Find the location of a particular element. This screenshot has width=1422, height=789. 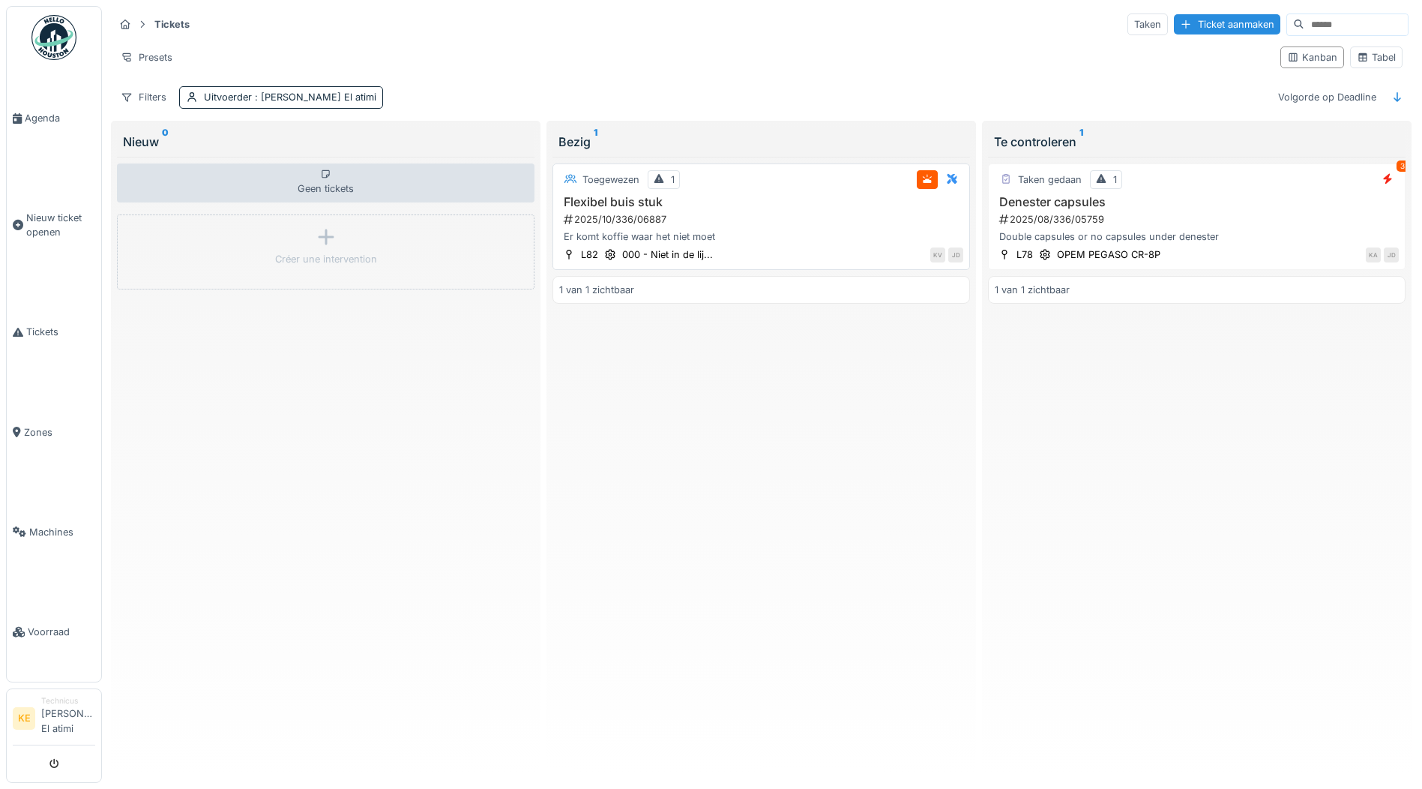

div: L82 is located at coordinates (589, 254).